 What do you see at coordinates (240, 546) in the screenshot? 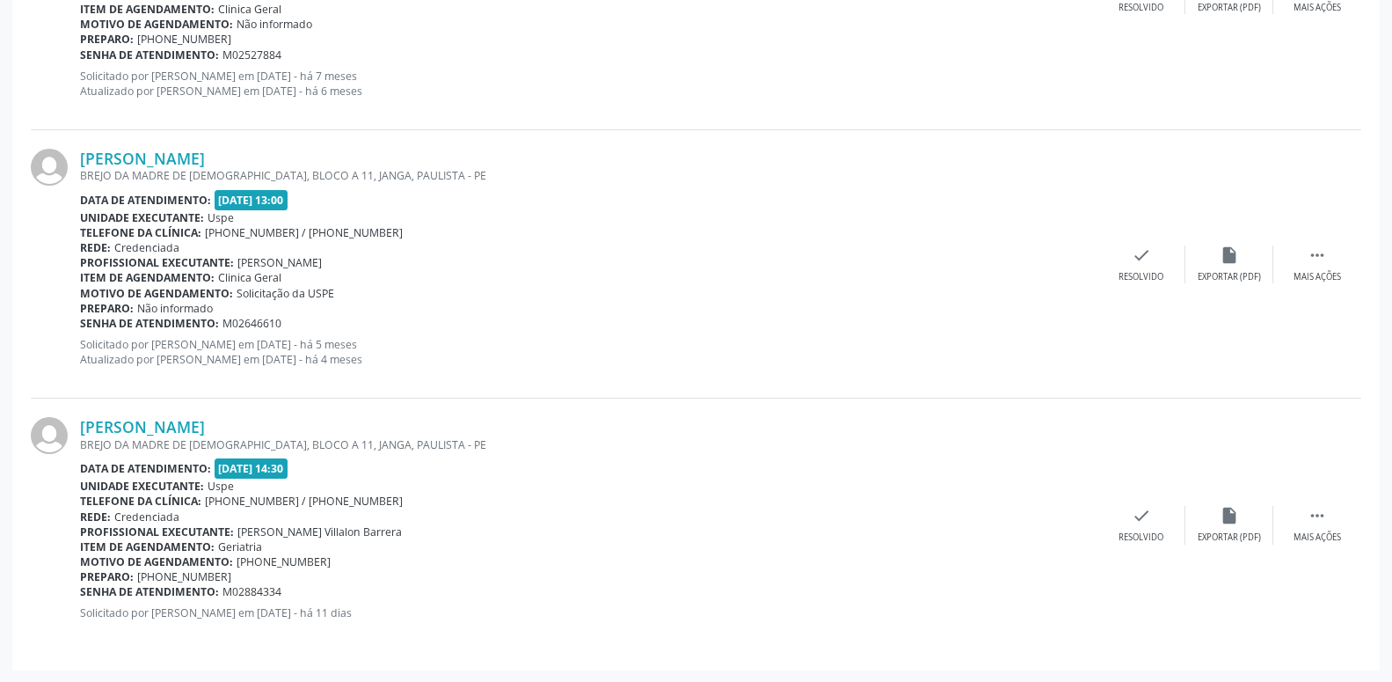
I see `span: Geriatria` at bounding box center [240, 546].